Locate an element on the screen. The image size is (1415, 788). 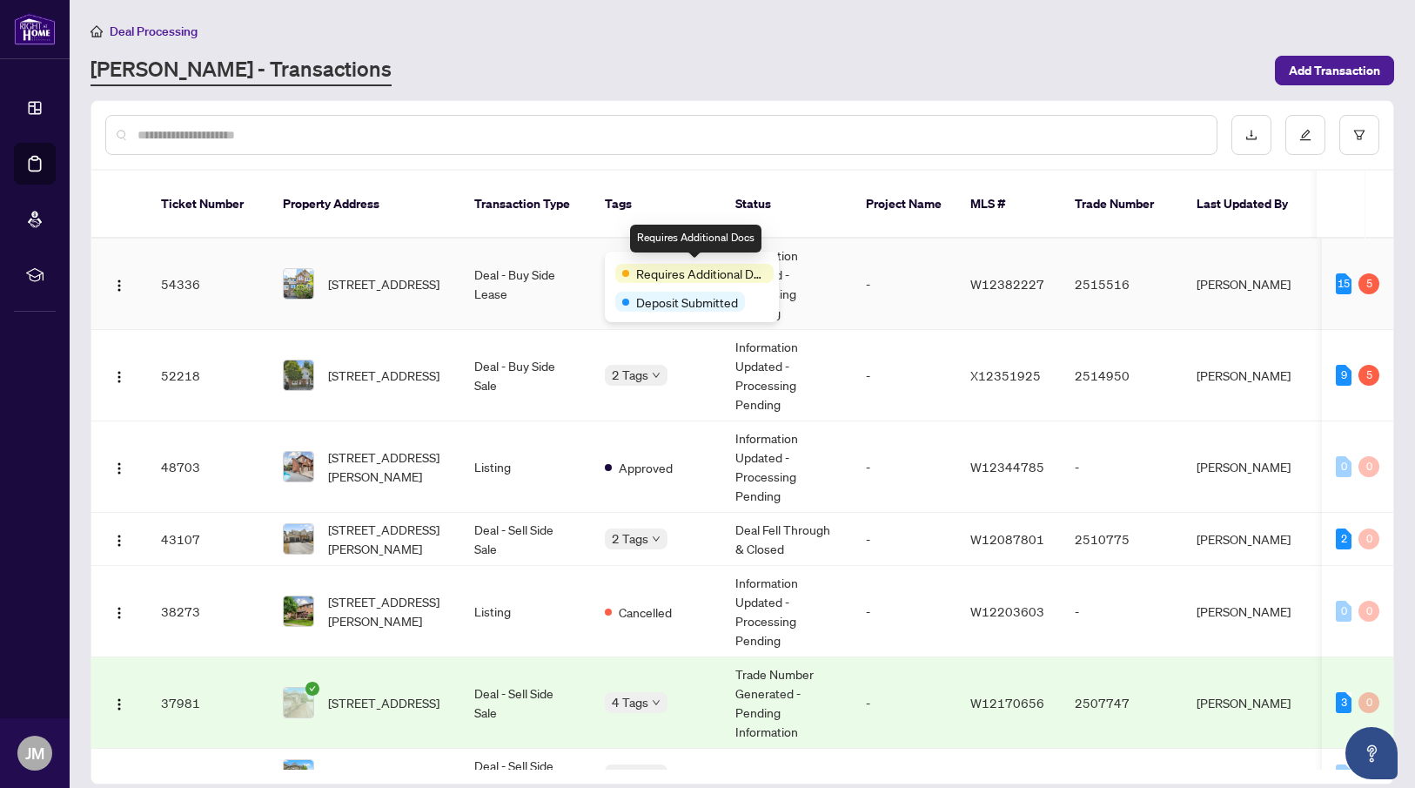
span: check-circle is located at coordinates (312, 688).